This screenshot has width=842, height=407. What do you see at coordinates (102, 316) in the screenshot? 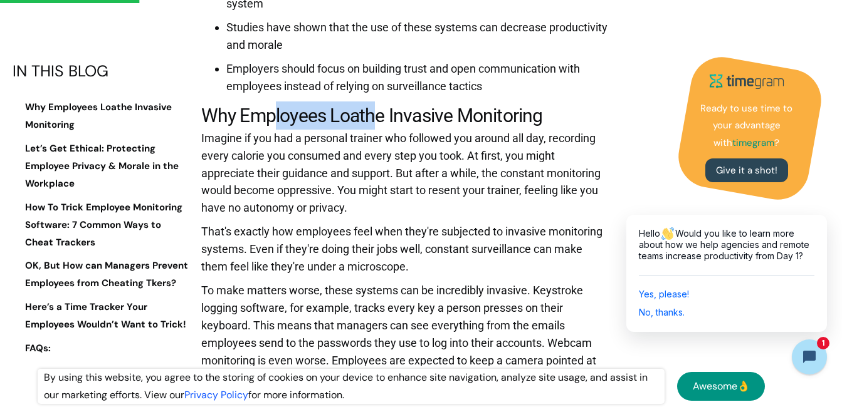
I see `a: Here’s a Time Tracker Your Employees Wouldn’t Want to Trick!` at bounding box center [102, 316].